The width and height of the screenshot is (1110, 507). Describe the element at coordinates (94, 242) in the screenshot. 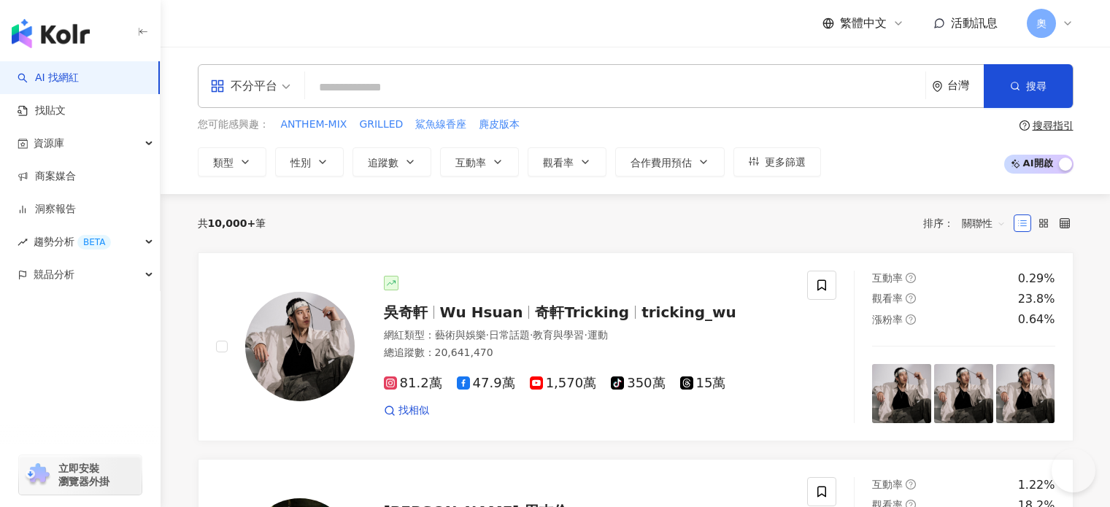

I see `div: BETA` at that location.